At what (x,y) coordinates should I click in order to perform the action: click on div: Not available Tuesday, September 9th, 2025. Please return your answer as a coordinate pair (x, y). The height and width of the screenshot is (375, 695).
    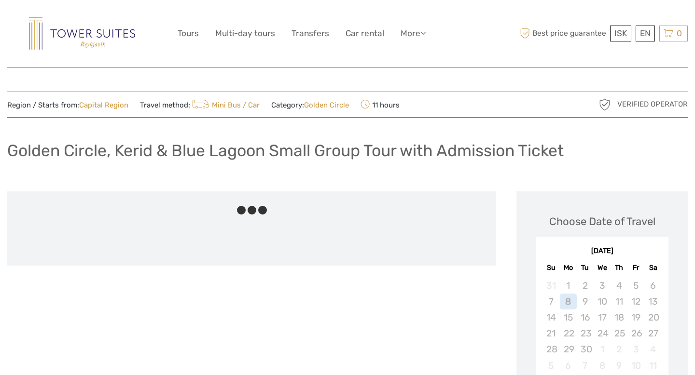
    Looking at the image, I should click on (585, 302).